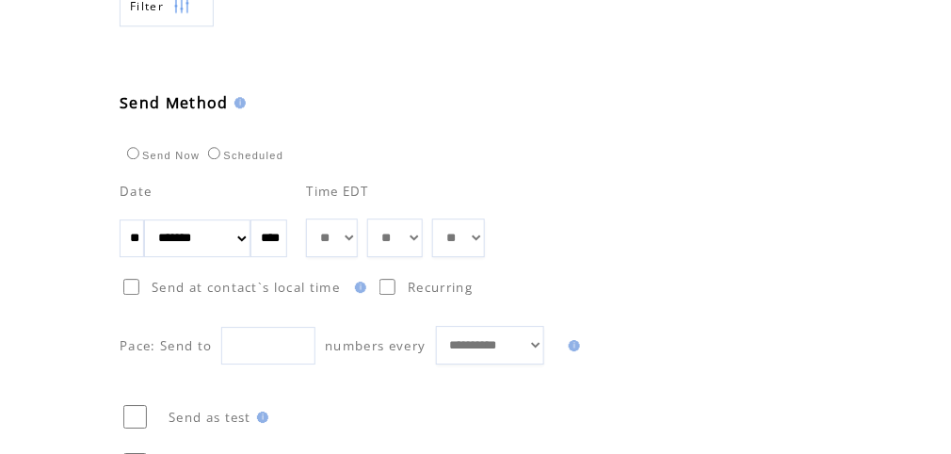 This screenshot has width=951, height=454. Describe the element at coordinates (133, 153) in the screenshot. I see `input: Send Now` at that location.